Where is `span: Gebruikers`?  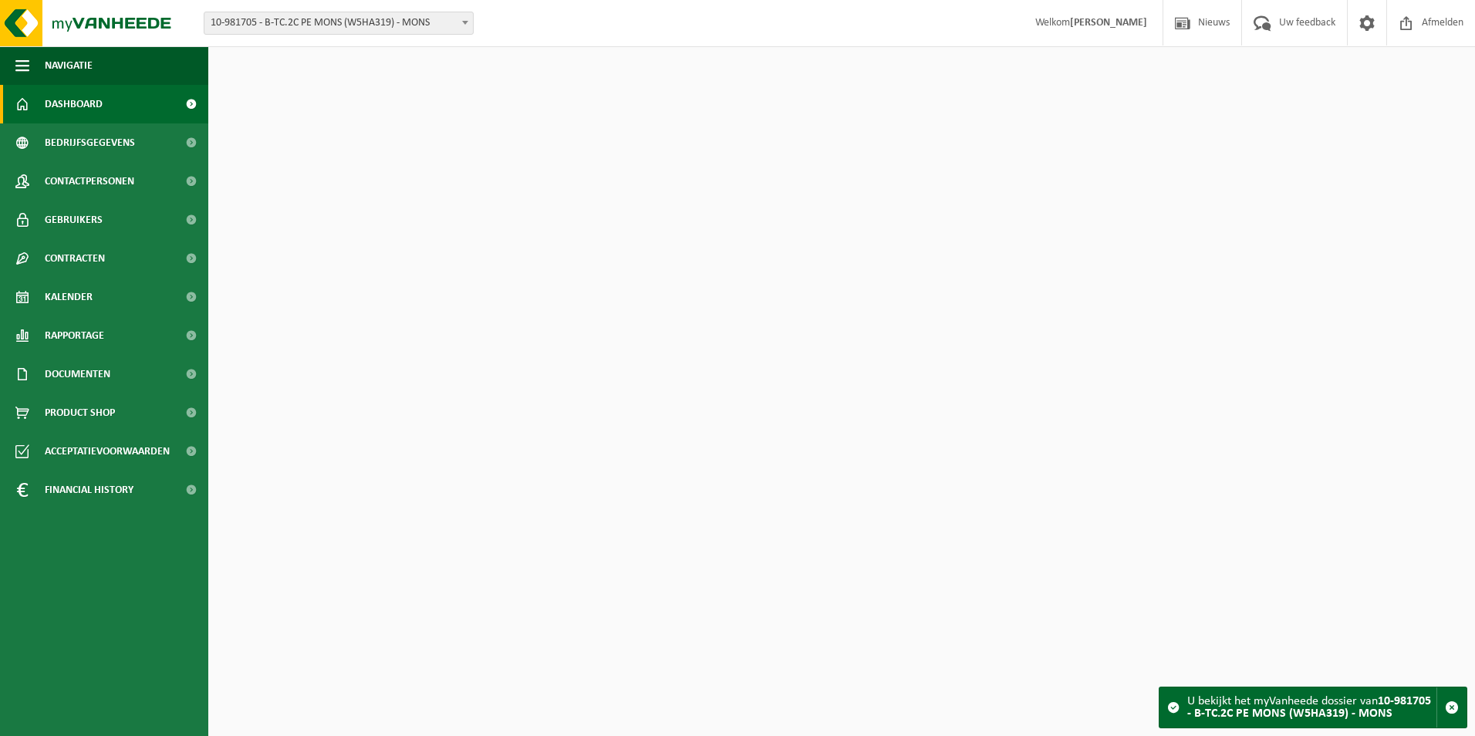 span: Gebruikers is located at coordinates (73, 220).